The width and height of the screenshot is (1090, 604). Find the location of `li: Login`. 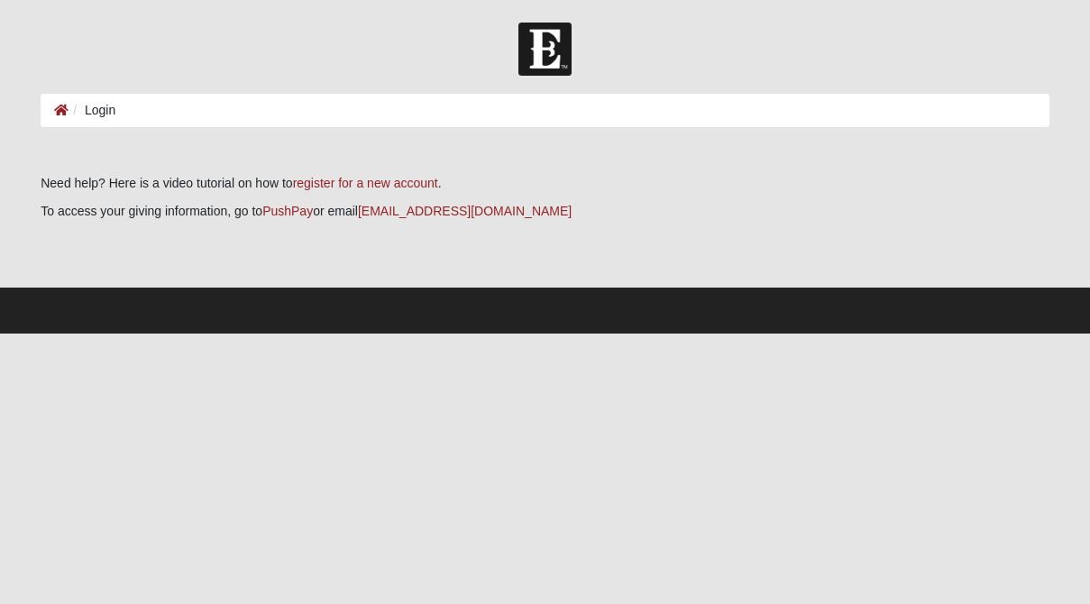

li: Login is located at coordinates (92, 110).